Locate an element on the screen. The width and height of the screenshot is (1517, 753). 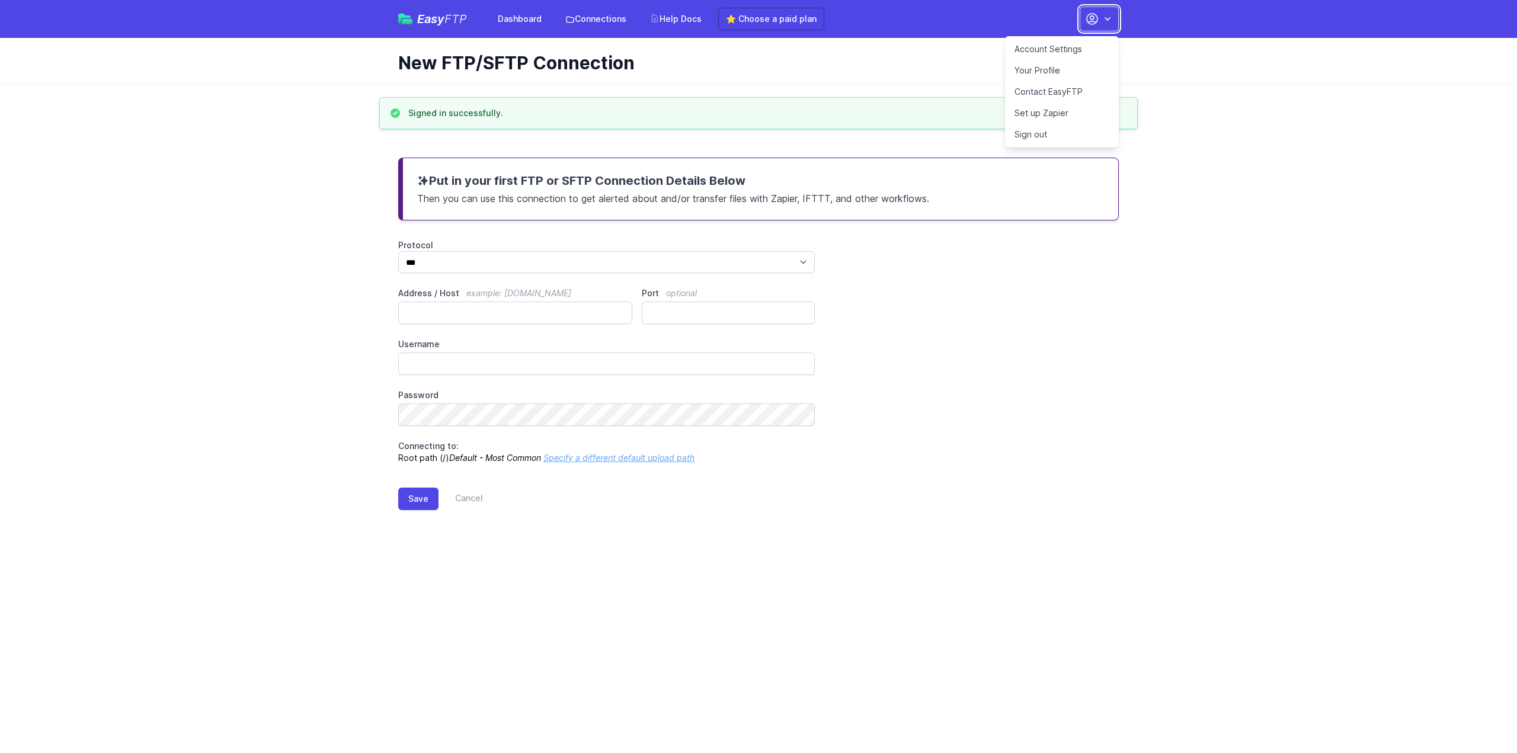
h1: New FTP/SFTP Connection is located at coordinates (754, 63).